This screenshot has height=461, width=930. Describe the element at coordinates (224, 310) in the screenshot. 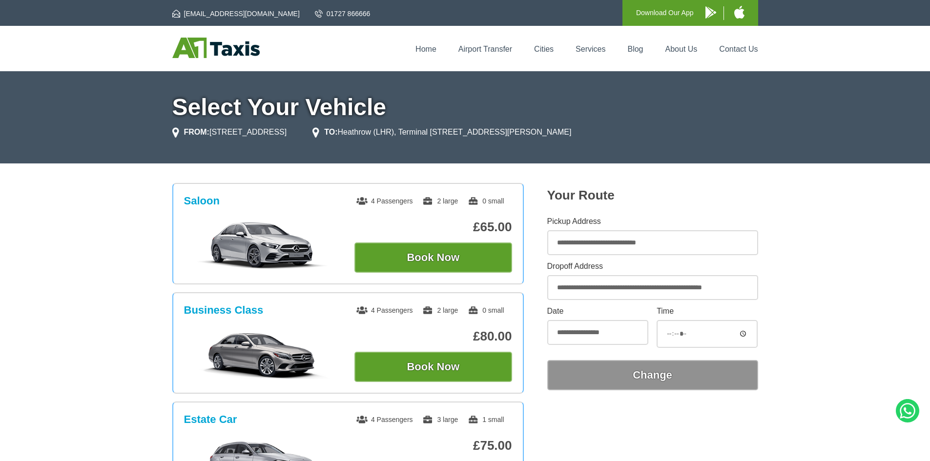

I see `h3: Business Class` at that location.